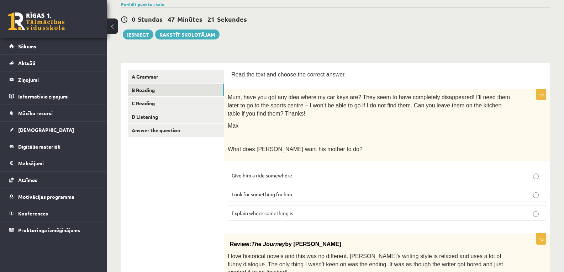  What do you see at coordinates (262, 175) in the screenshot?
I see `span: Give him a ride somewhere` at bounding box center [262, 175].